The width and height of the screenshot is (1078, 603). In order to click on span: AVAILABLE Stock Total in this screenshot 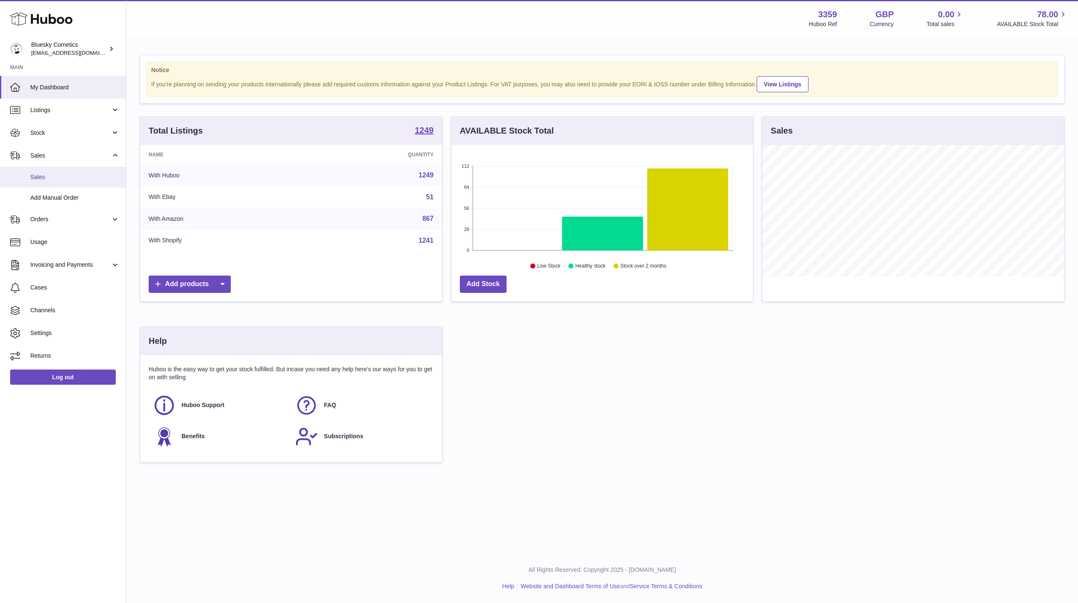, I will do `click(1032, 24)`.